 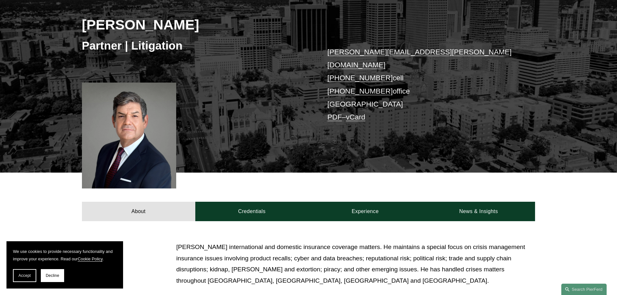 I want to click on a: PDF, so click(x=334, y=117).